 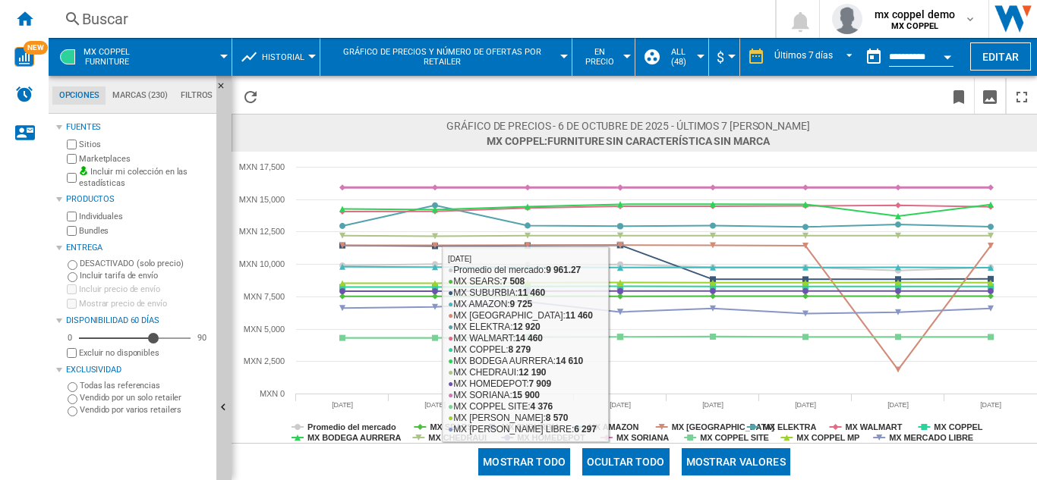 I want to click on label: Incluir tarifa de envío, so click(x=145, y=276).